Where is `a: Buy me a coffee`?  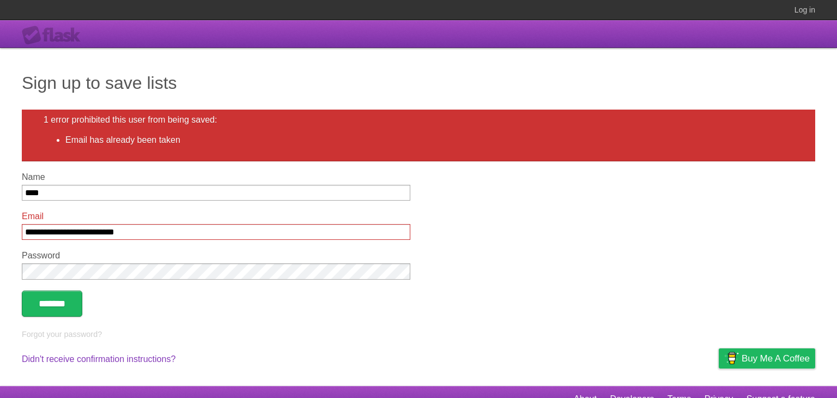 a: Buy me a coffee is located at coordinates (767, 358).